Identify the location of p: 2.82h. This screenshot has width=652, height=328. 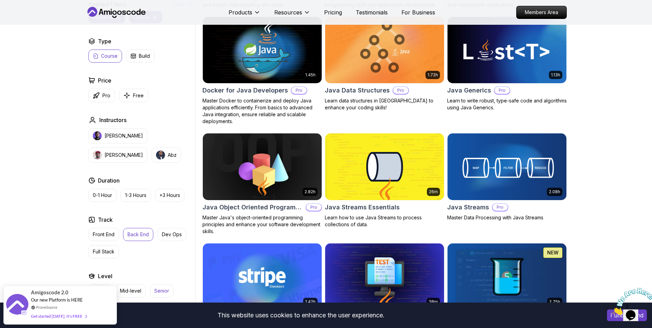
(310, 192).